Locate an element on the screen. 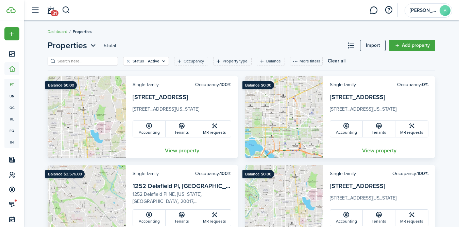 This screenshot has width=459, height=227. a: Dashboard is located at coordinates (57, 32).